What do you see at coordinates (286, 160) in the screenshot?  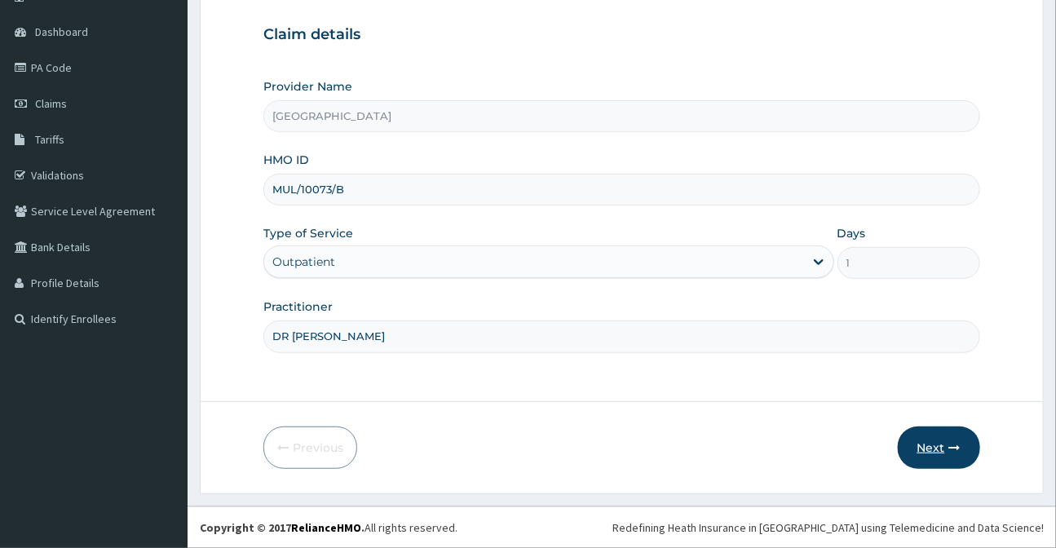 I see `label: HMO ID` at bounding box center [286, 160].